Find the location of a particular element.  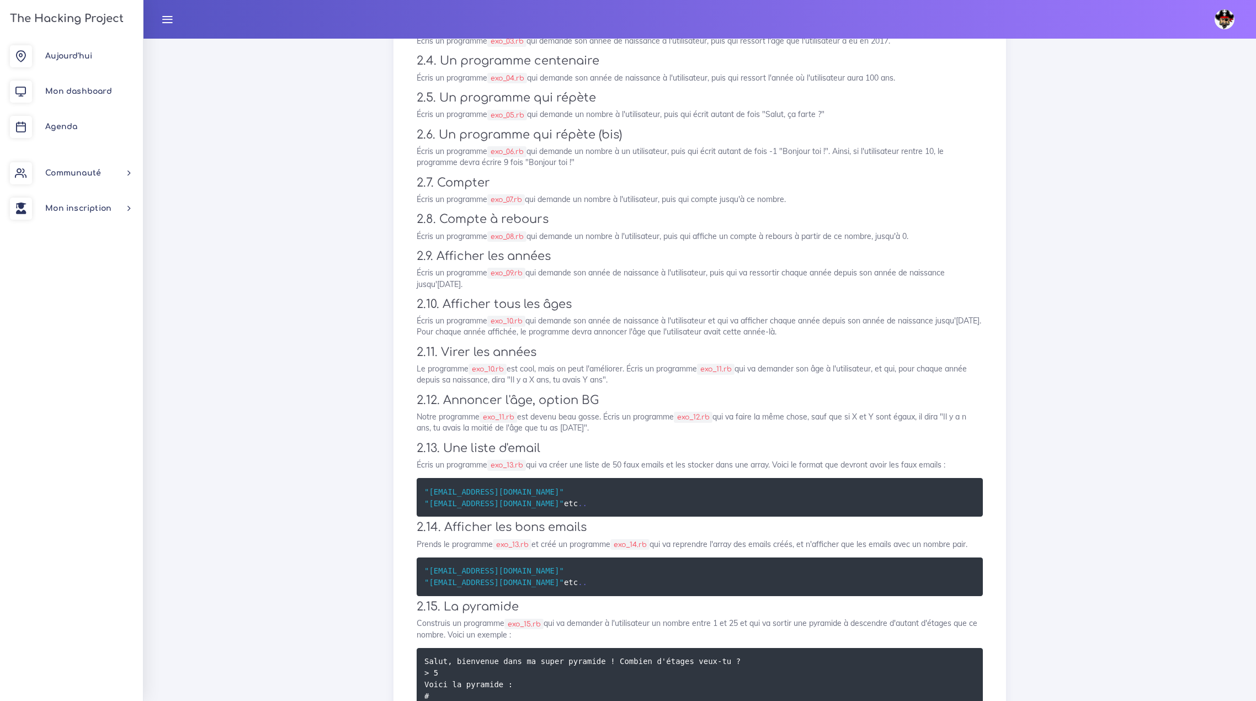

p: Écris un programme qui demande son année de naissance à l'utilisateur et qui va afficher chaque a... is located at coordinates (700, 326).